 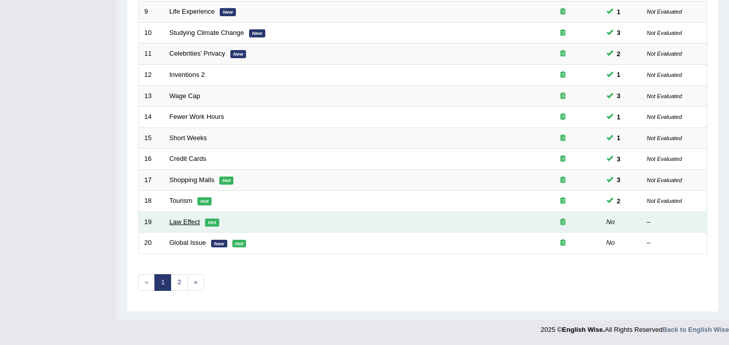 I want to click on a: Short Weeks, so click(x=188, y=138).